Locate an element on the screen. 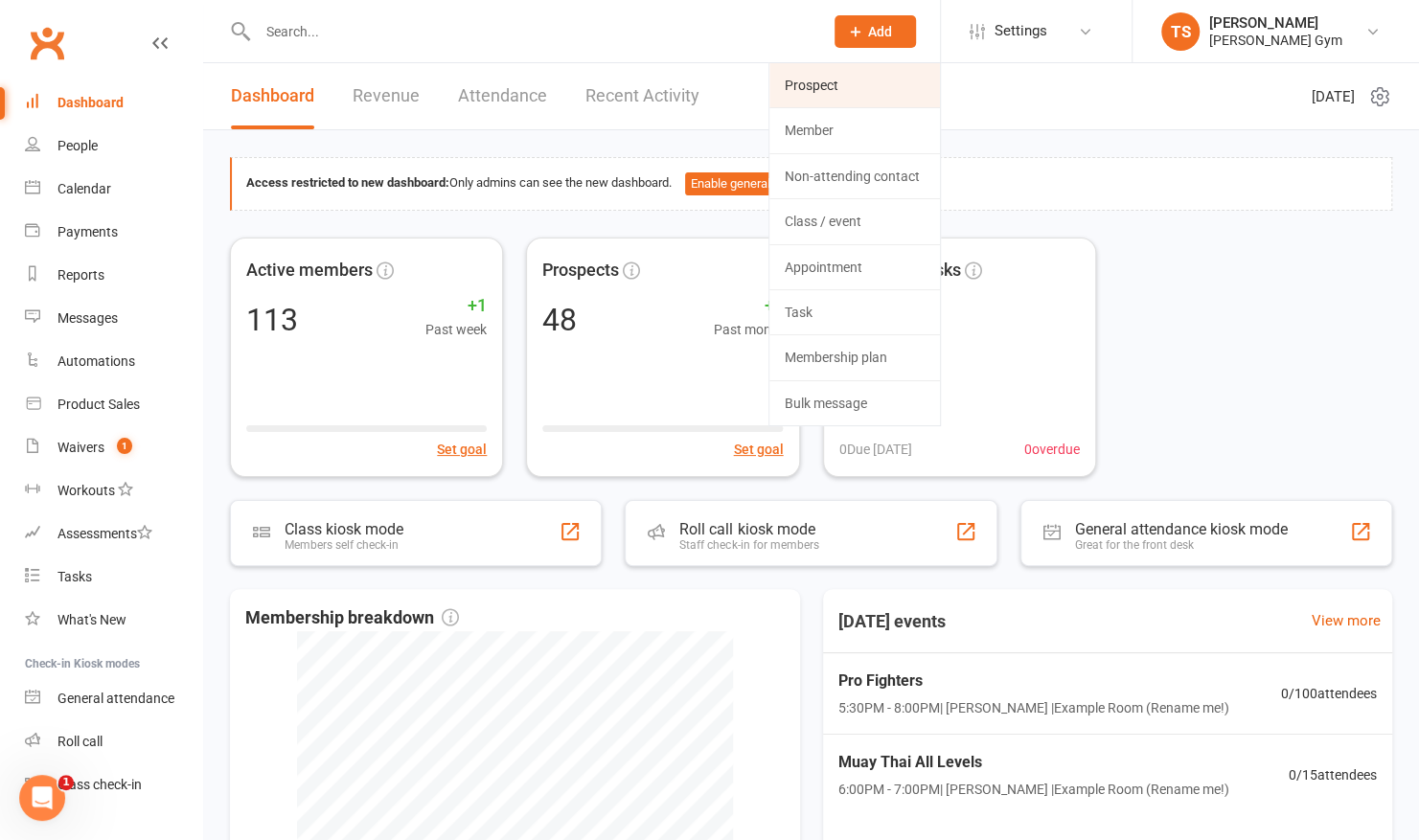 The width and height of the screenshot is (1419, 840). input: Search... is located at coordinates (531, 32).